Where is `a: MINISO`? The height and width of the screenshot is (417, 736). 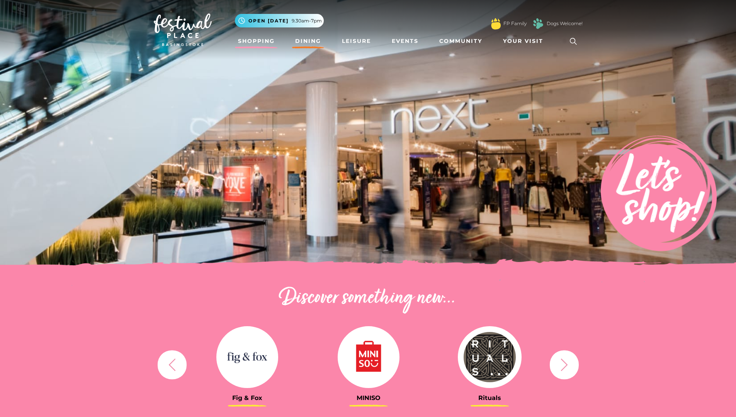
a: MINISO is located at coordinates (369, 364).